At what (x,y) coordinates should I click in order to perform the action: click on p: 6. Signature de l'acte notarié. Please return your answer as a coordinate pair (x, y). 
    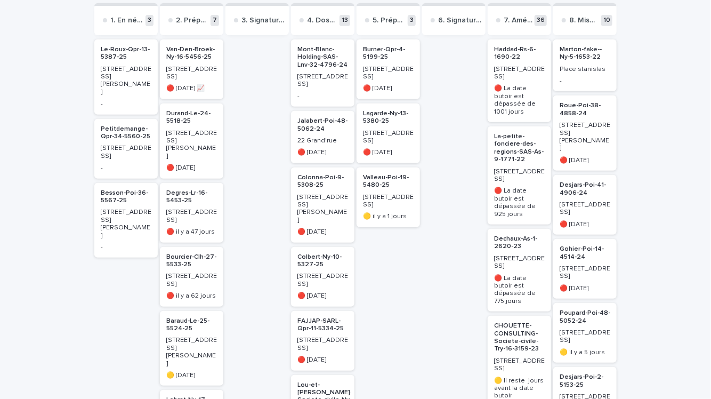
    Looking at the image, I should click on (460, 20).